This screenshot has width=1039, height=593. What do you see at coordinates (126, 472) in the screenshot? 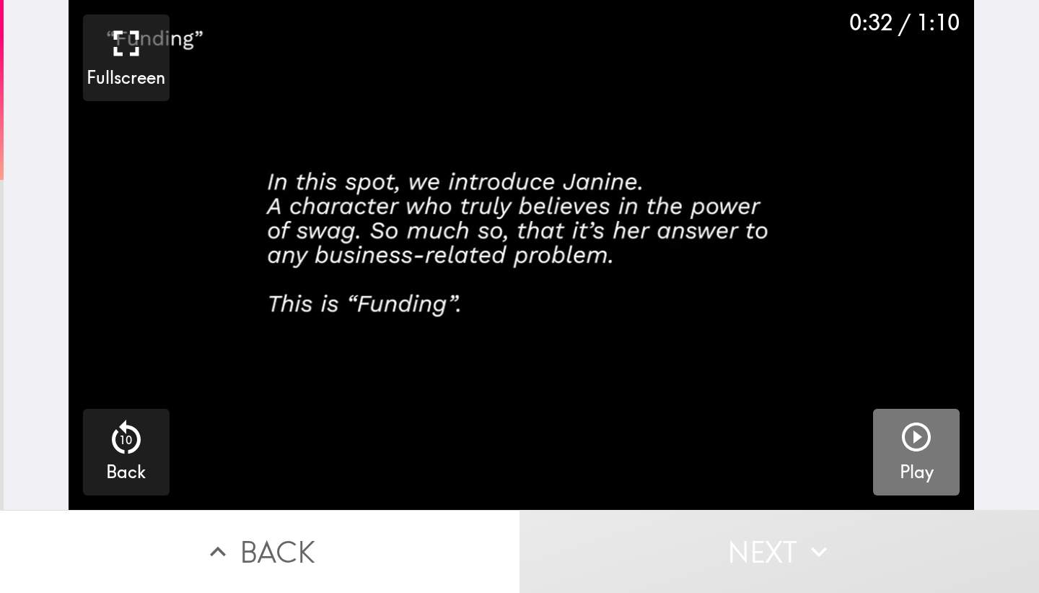
I see `h5: Back` at bounding box center [126, 472].